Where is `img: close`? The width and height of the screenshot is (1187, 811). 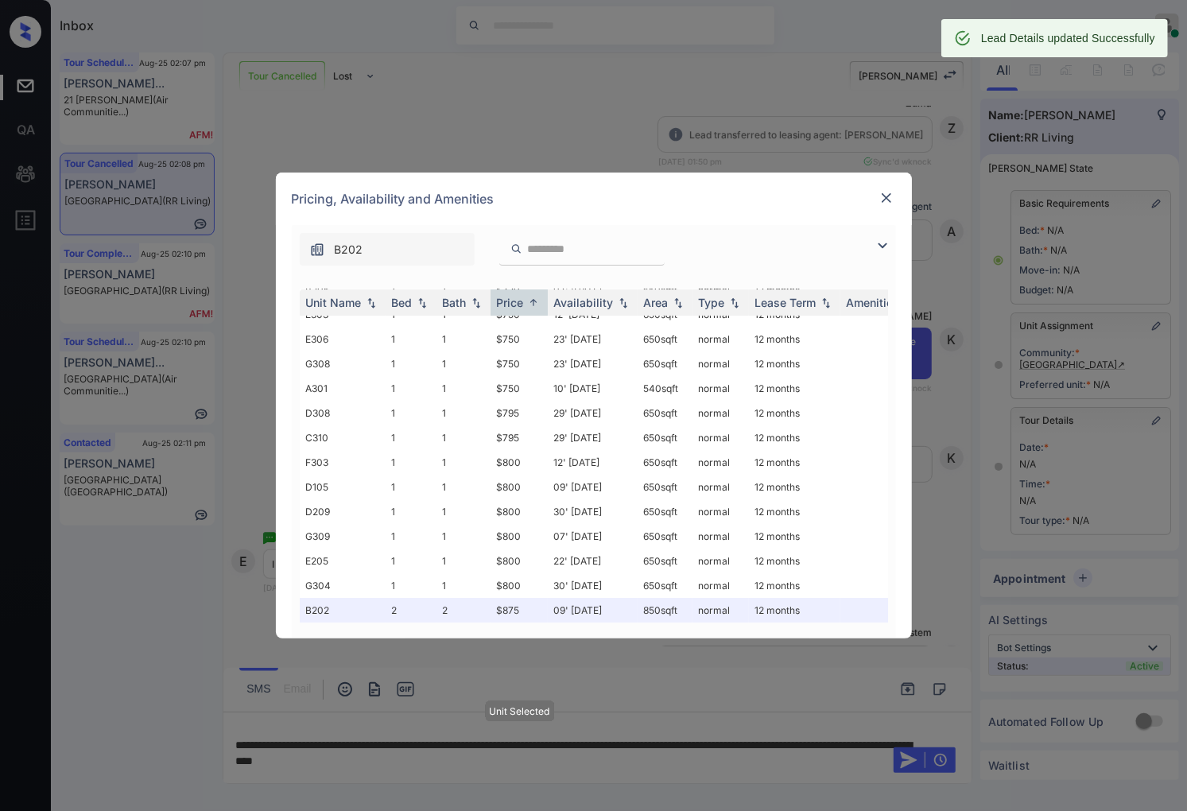 img: close is located at coordinates (886, 198).